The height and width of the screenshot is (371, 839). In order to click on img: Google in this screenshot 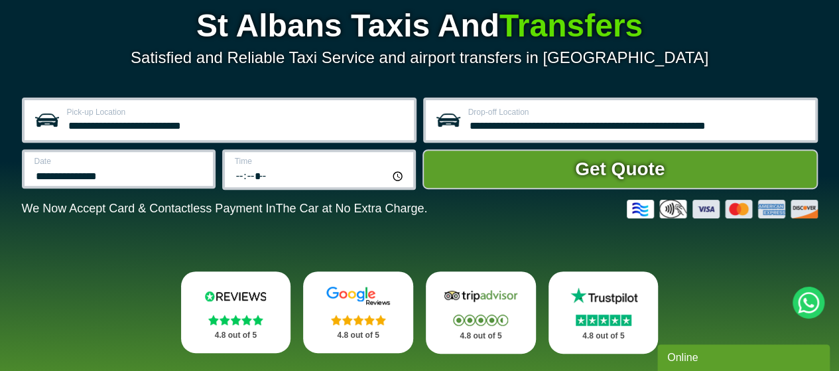, I will do `click(358, 296)`.